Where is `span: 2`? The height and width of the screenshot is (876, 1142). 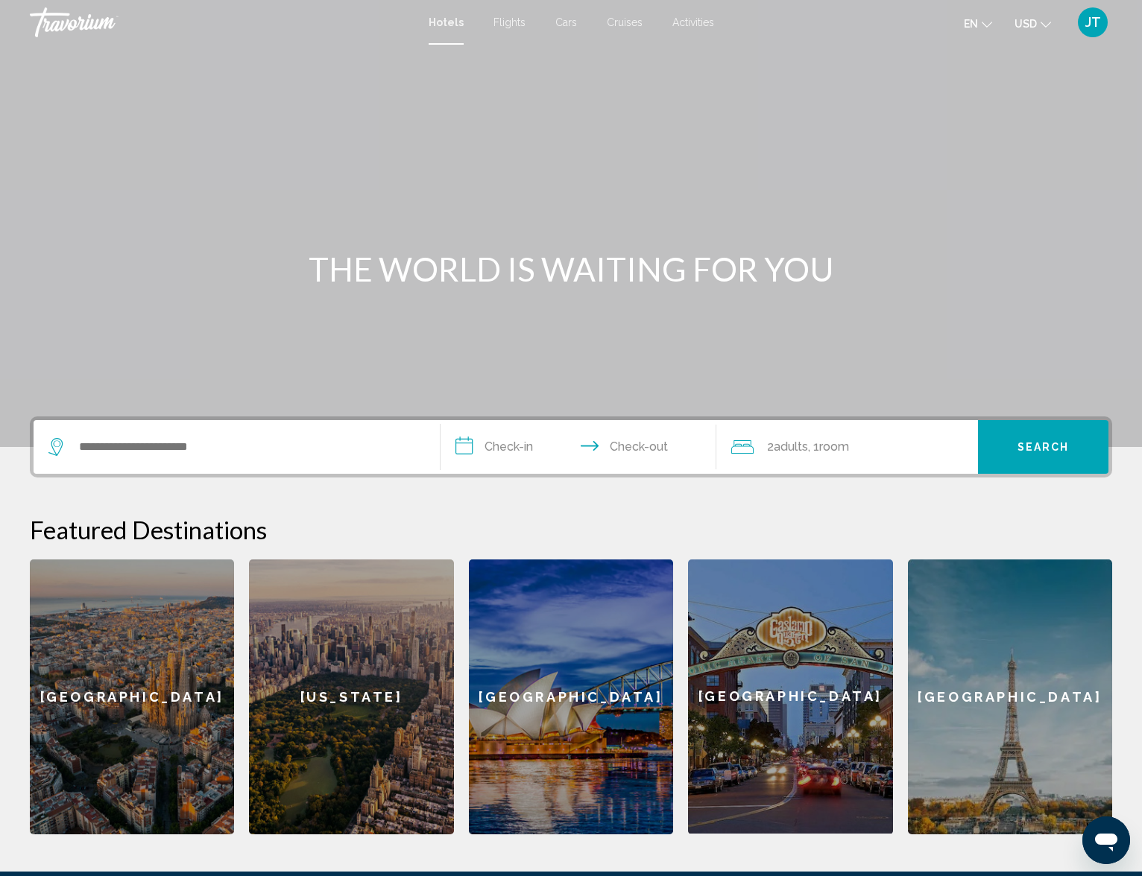
span: 2 is located at coordinates (787, 447).